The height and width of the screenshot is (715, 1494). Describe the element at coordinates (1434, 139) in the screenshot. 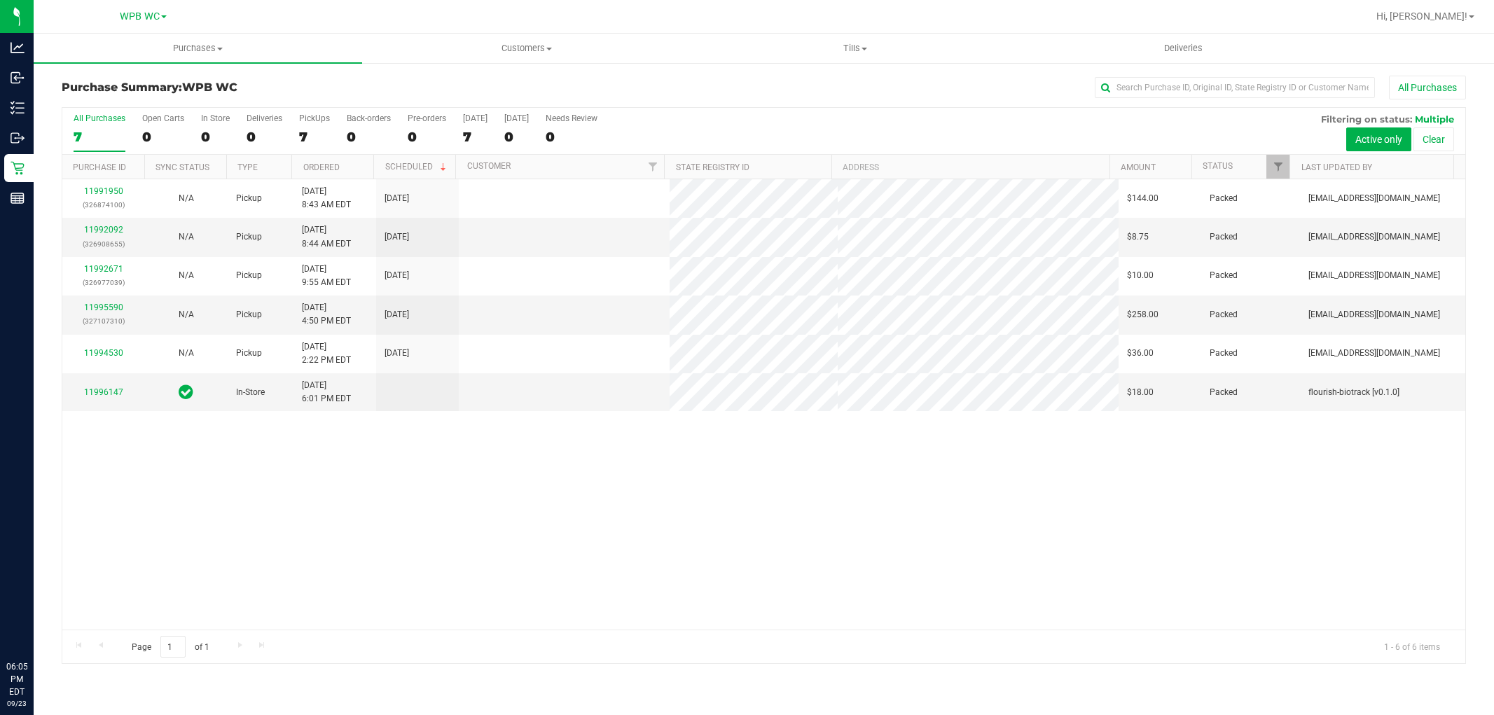

I see `button: Clear` at that location.